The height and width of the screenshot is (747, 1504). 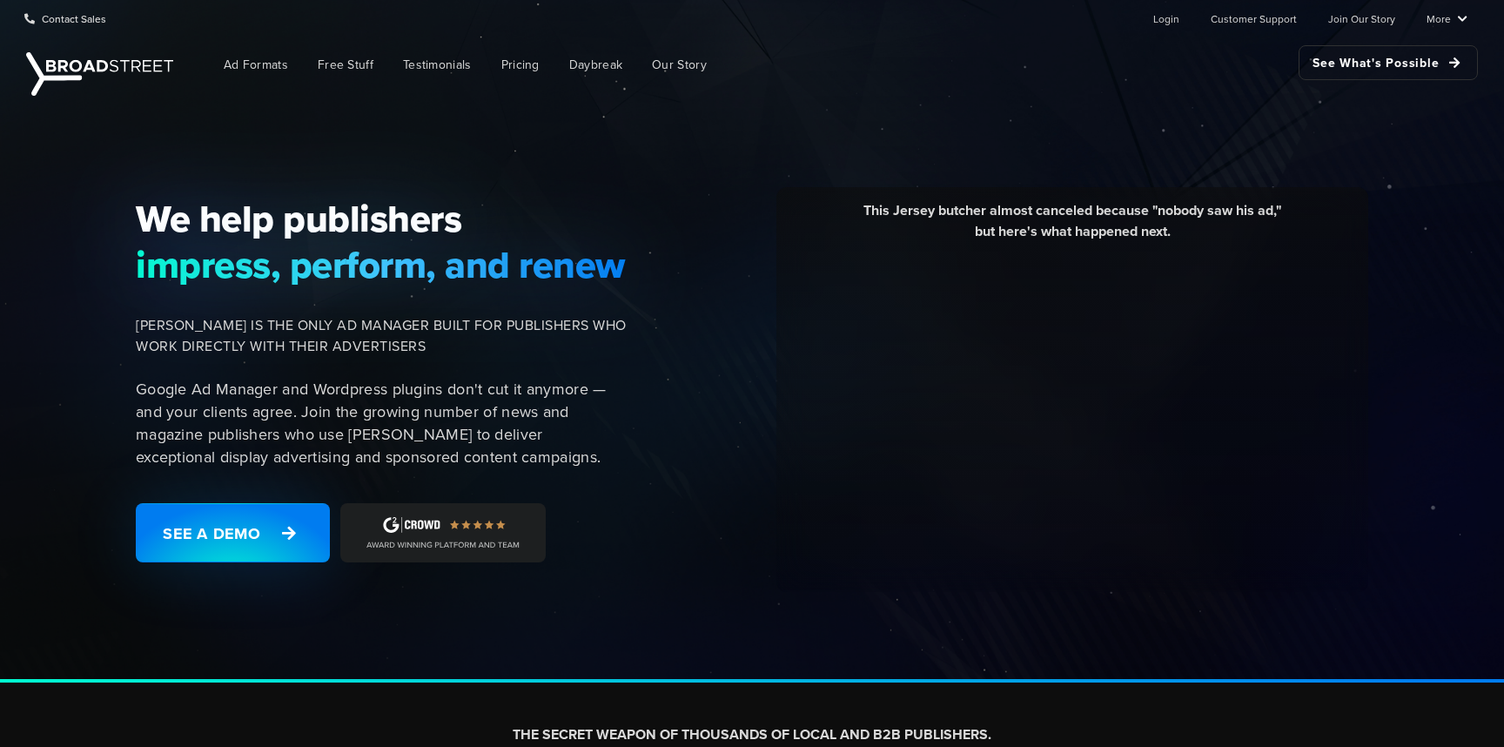 I want to click on nav: Main, so click(x=830, y=64).